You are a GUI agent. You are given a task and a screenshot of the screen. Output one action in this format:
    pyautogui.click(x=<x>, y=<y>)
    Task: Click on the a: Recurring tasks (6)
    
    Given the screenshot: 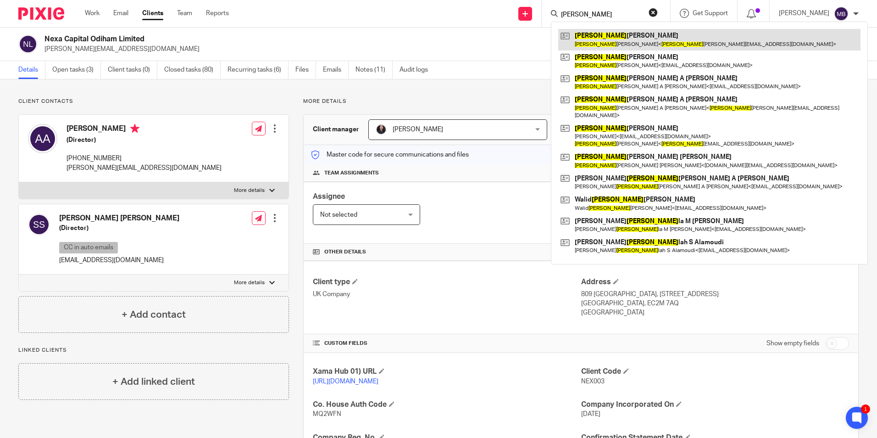 What is the action you would take?
    pyautogui.click(x=258, y=70)
    